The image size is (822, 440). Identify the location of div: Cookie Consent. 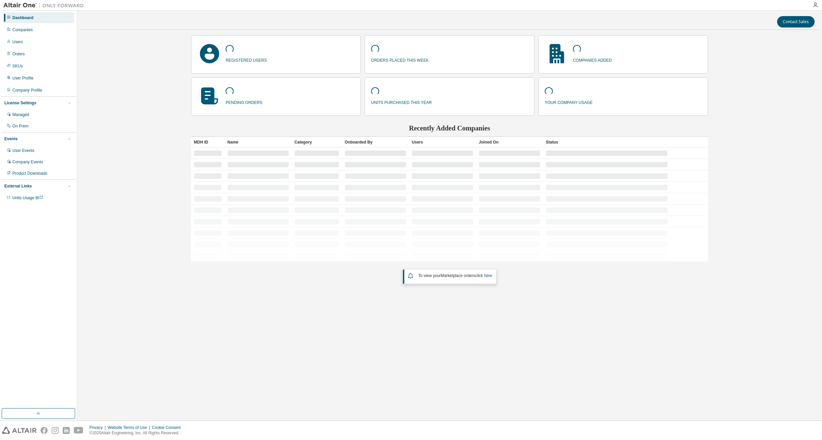
(168, 427).